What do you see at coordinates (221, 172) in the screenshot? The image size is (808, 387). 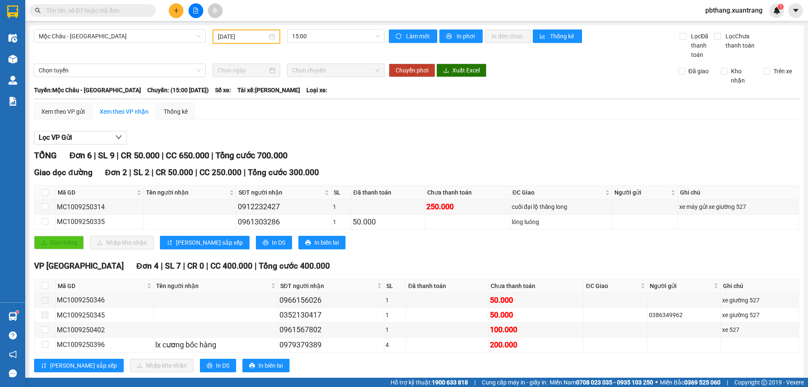 I see `span: CC 250.000` at bounding box center [221, 172].